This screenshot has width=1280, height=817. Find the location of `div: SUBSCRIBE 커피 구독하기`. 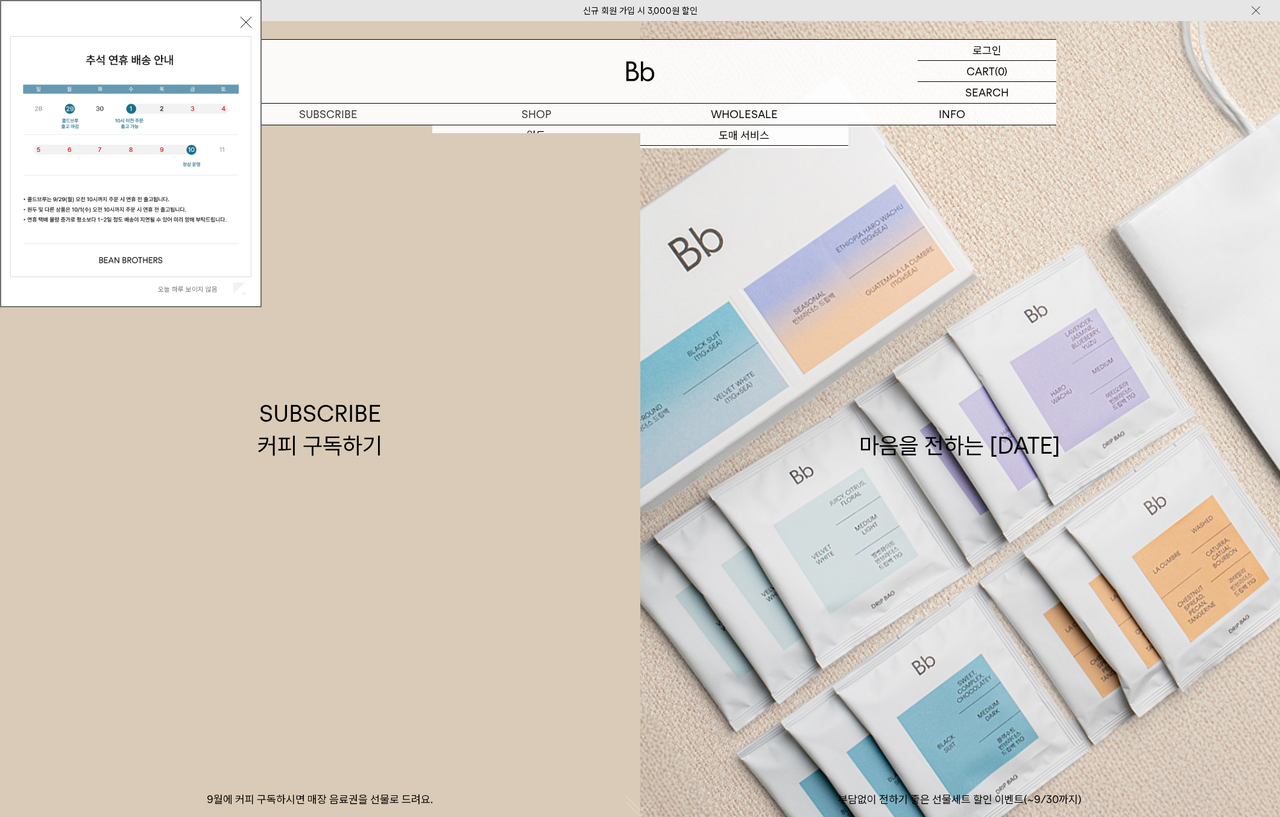

div: SUBSCRIBE 커피 구독하기 is located at coordinates (320, 430).